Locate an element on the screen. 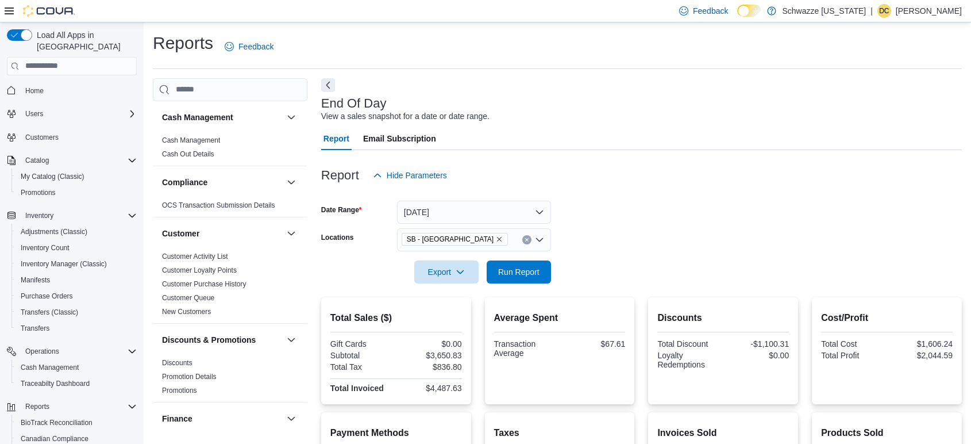 The width and height of the screenshot is (971, 444). div: $67.61 is located at coordinates (594, 344).